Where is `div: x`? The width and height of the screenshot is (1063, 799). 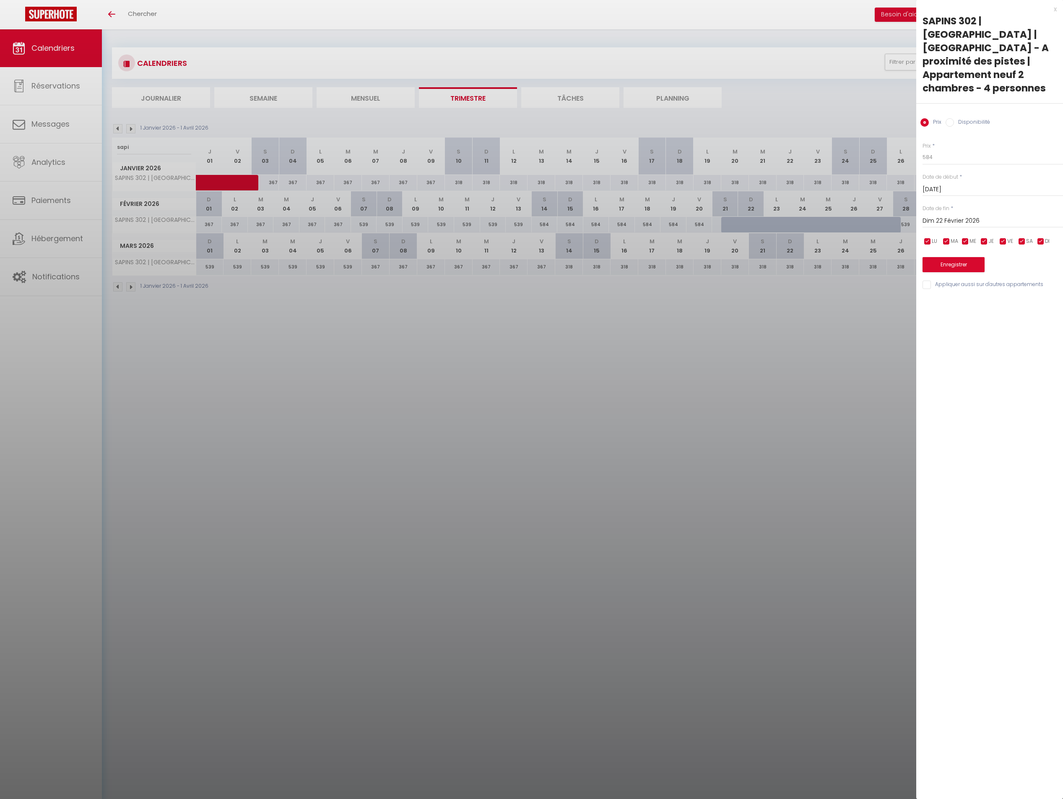
div: x is located at coordinates (987, 9).